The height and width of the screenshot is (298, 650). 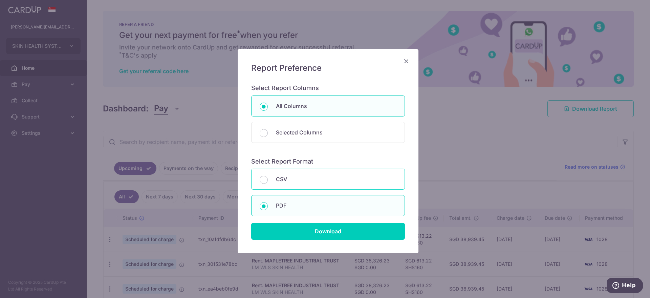 I want to click on h5: Report Preference, so click(x=328, y=68).